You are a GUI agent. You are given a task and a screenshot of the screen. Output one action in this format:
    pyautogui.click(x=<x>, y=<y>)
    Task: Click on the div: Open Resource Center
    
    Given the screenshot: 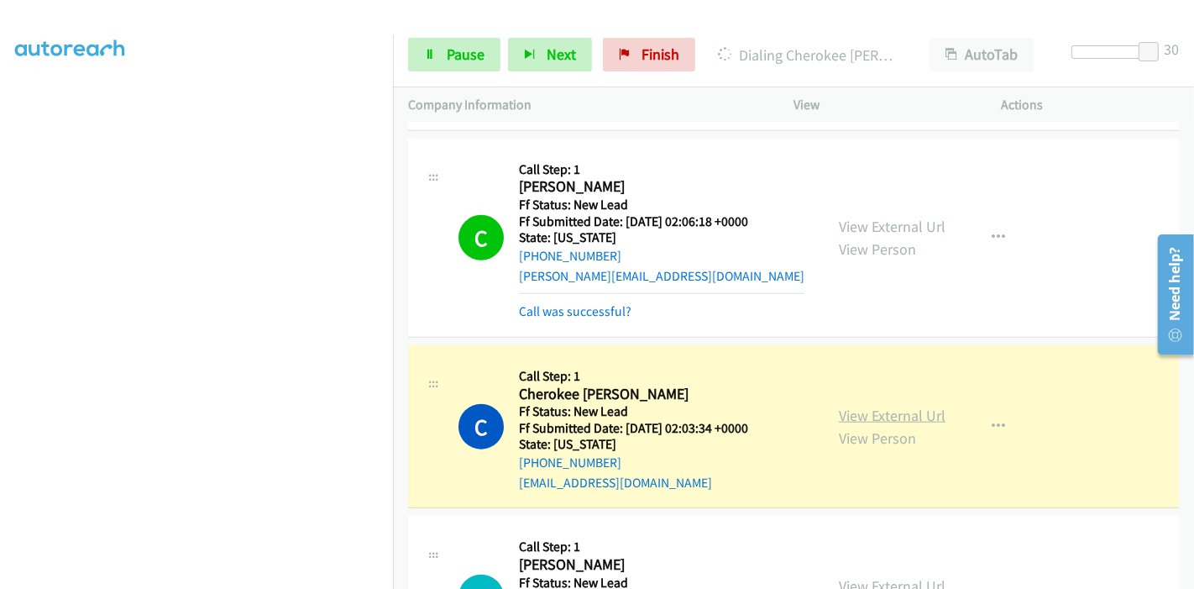 What is the action you would take?
    pyautogui.click(x=29, y=66)
    